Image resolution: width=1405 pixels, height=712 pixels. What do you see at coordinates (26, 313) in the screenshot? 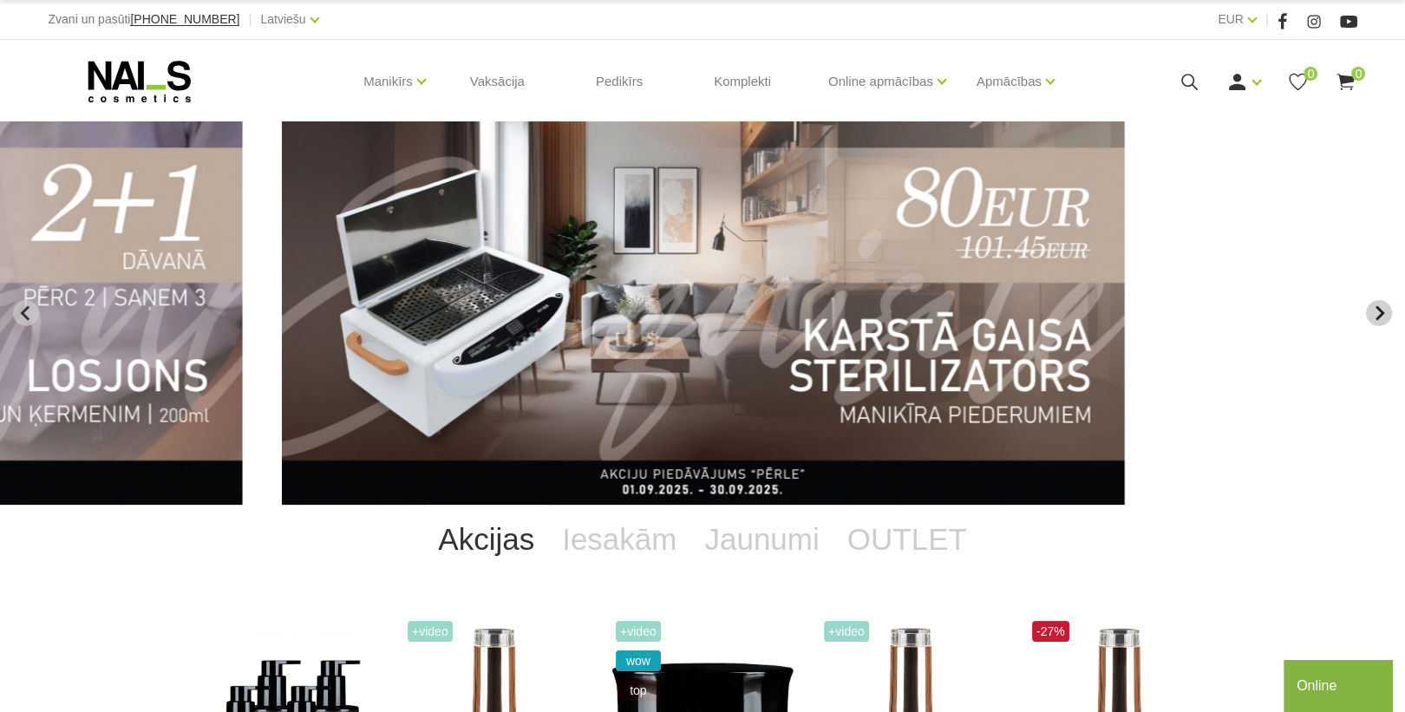
I see `button: Previous slide` at bounding box center [26, 313].